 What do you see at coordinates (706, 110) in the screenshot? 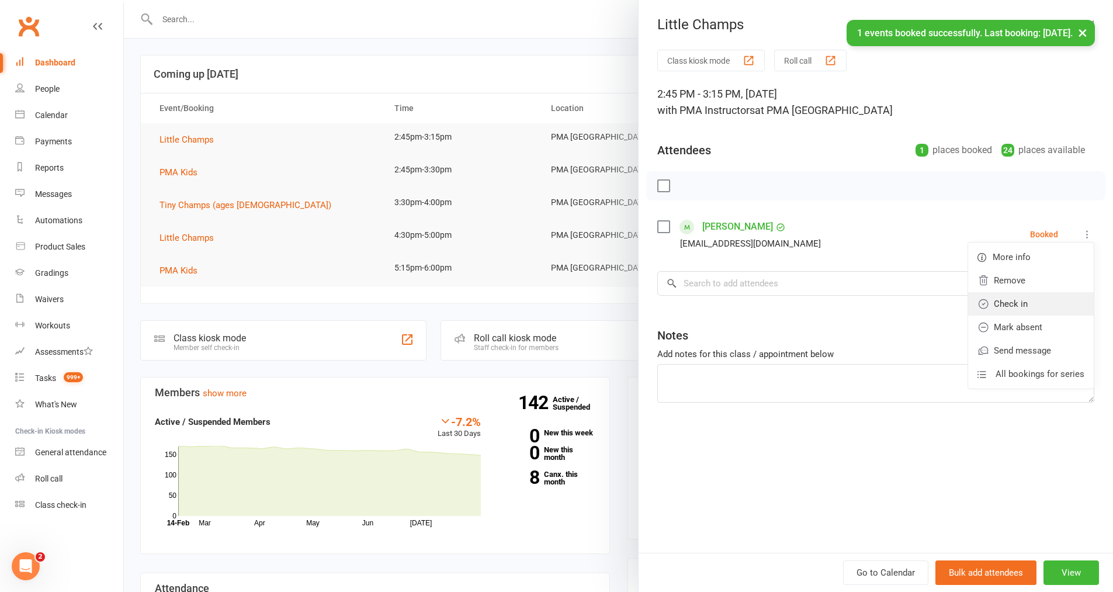
I see `span: with PMA Instructors` at bounding box center [706, 110].